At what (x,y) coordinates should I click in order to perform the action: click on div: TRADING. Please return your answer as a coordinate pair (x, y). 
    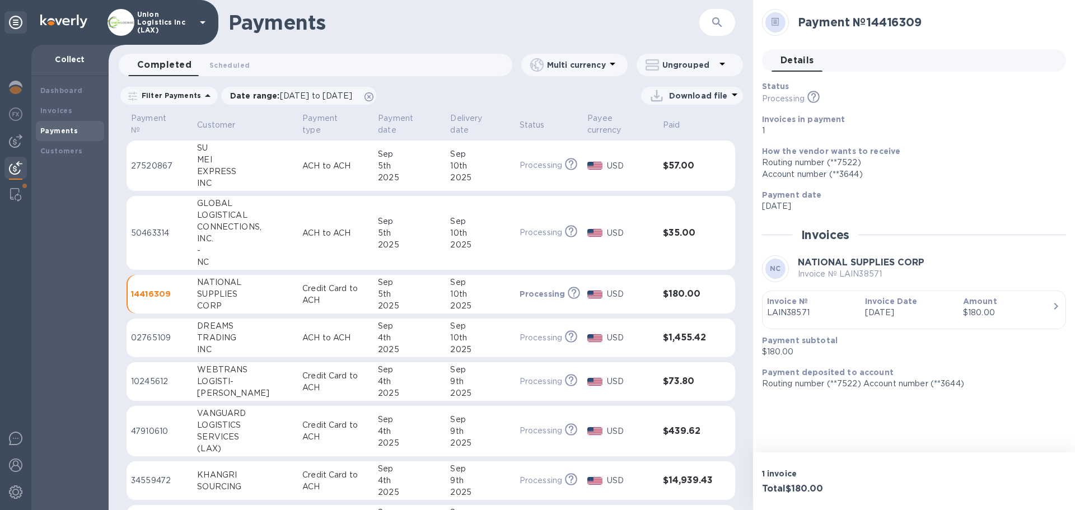
    Looking at the image, I should click on (245, 338).